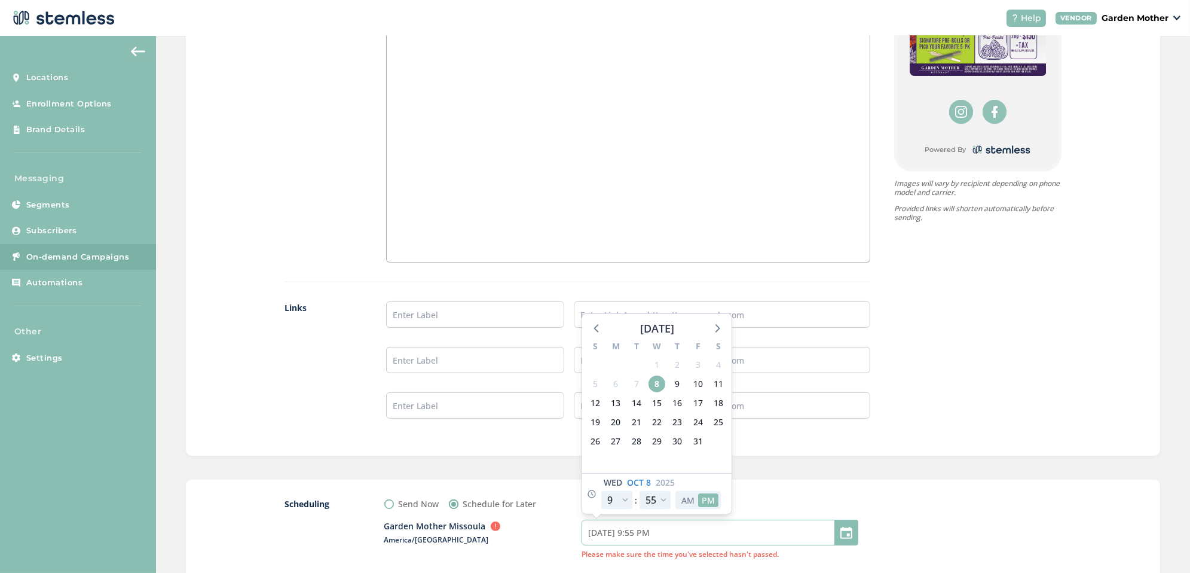  Describe the element at coordinates (323, 369) in the screenshot. I see `label: Links` at that location.